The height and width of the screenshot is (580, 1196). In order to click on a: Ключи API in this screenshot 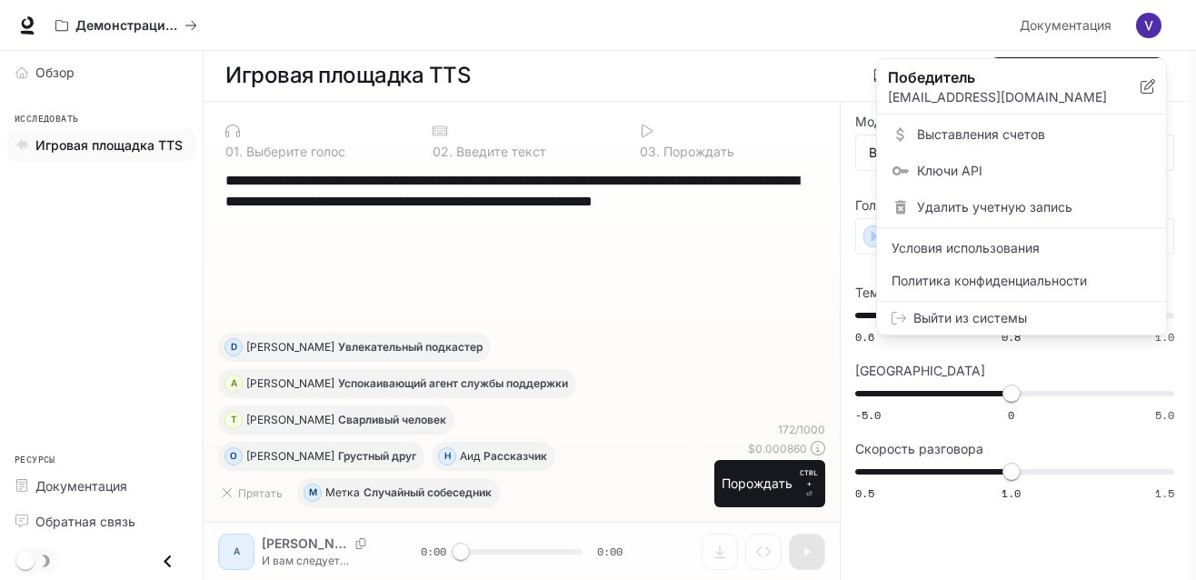, I will do `click(1022, 171)`.